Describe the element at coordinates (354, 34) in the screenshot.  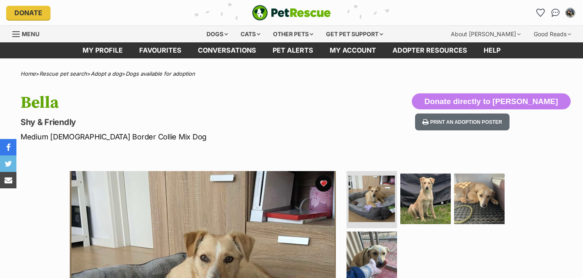
I see `div: Get pet support` at that location.